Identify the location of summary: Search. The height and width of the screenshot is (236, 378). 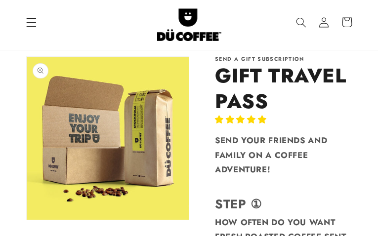
(301, 22).